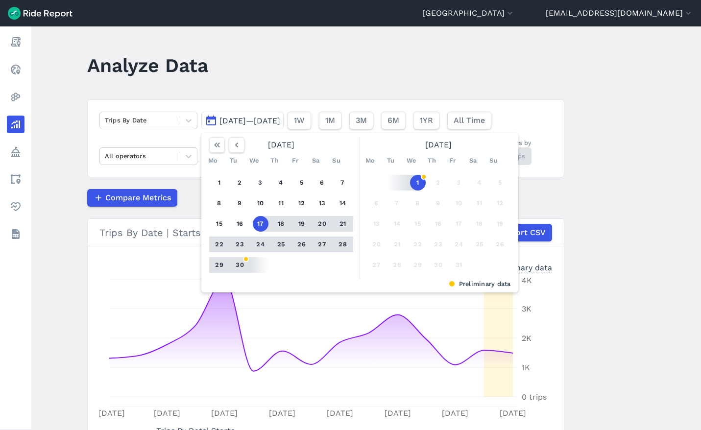 This screenshot has height=430, width=701. Describe the element at coordinates (527, 280) in the screenshot. I see `tspan: 4K` at that location.